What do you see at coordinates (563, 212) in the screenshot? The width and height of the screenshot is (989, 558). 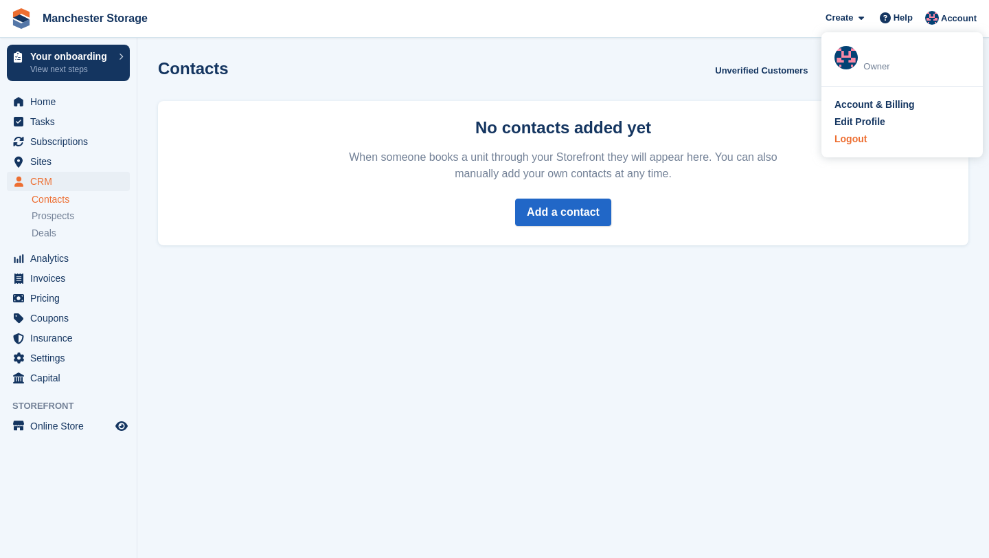 I see `a: Add a contact` at bounding box center [563, 212].